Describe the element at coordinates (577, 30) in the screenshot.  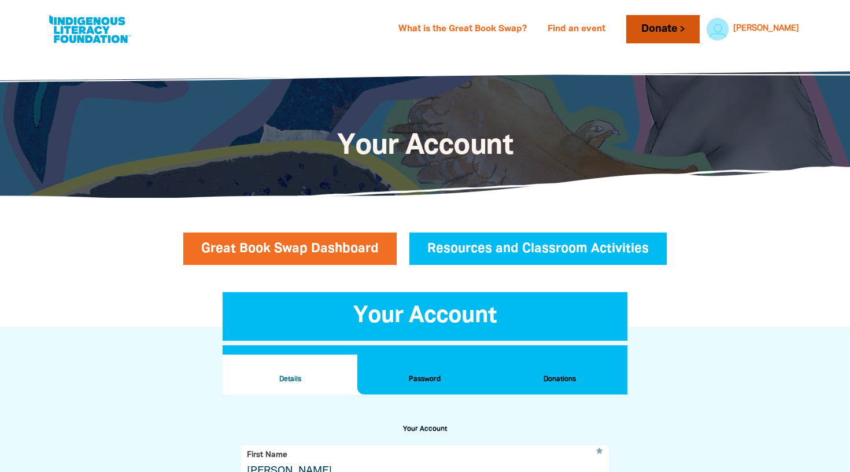
I see `a: Find an event` at that location.